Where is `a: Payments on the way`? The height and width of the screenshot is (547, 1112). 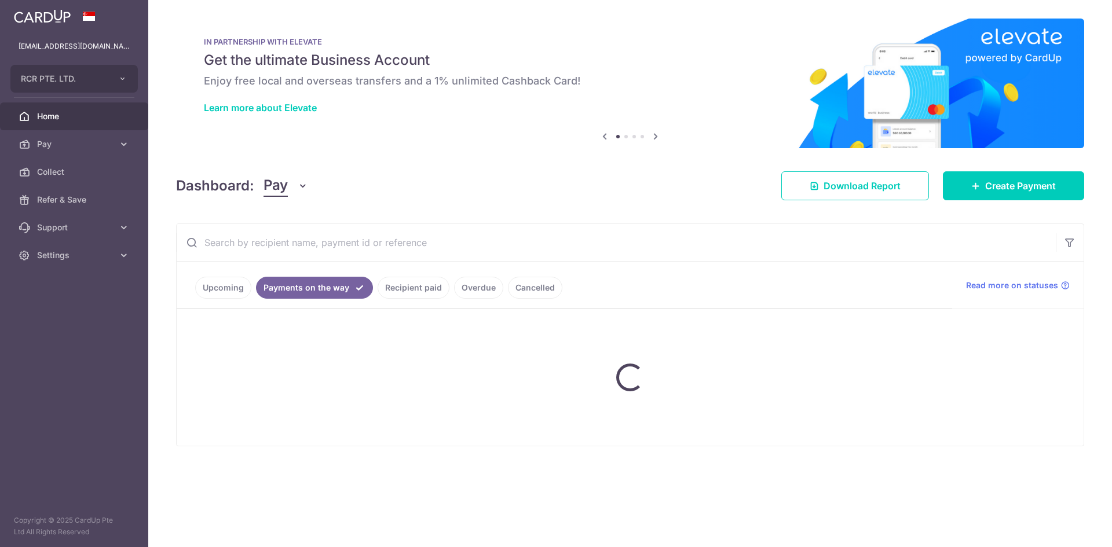
a: Payments on the way is located at coordinates (314, 288).